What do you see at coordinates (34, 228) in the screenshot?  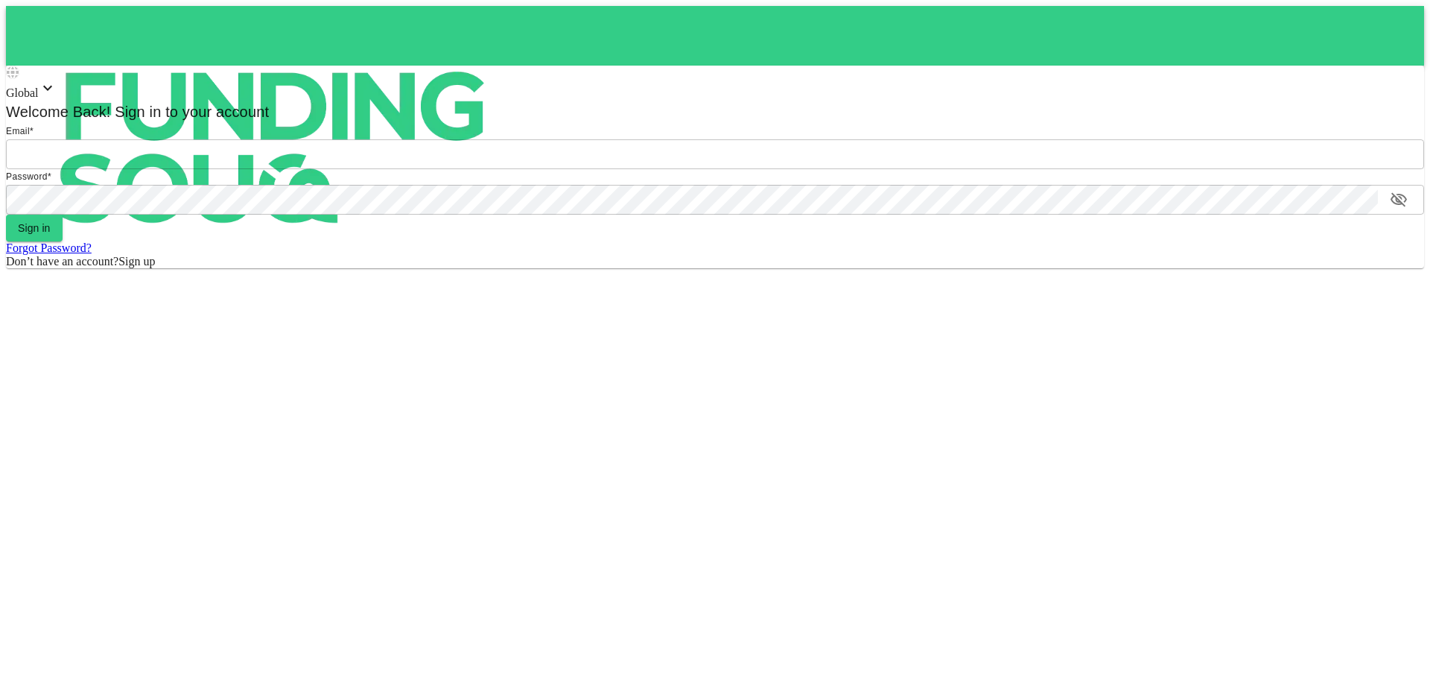 I see `span: Sign in` at bounding box center [34, 228].